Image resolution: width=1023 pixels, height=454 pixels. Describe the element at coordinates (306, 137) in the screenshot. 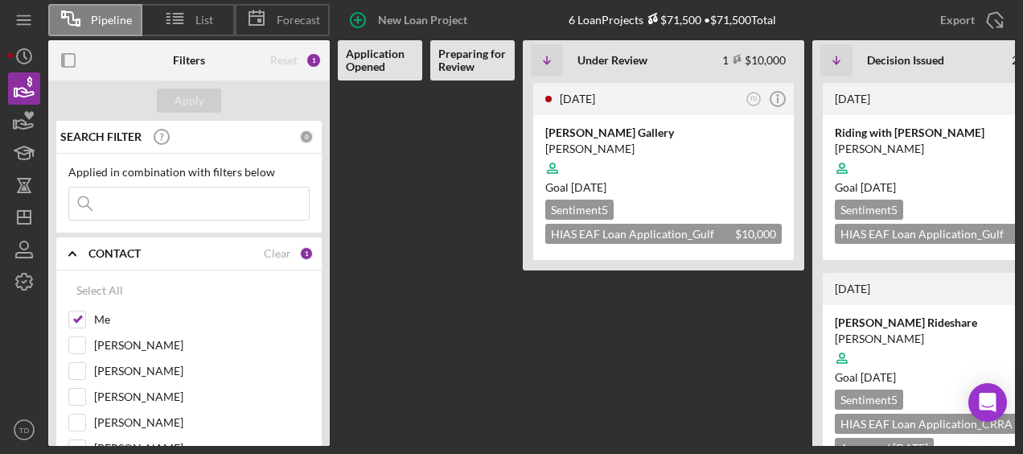

I see `div: 0` at that location.